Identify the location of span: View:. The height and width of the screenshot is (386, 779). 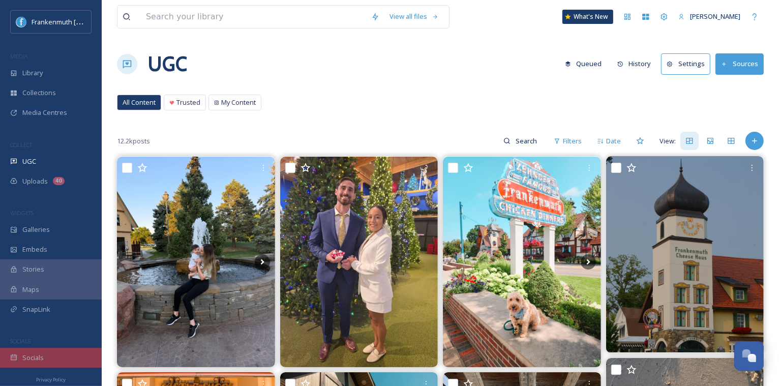
(668, 141).